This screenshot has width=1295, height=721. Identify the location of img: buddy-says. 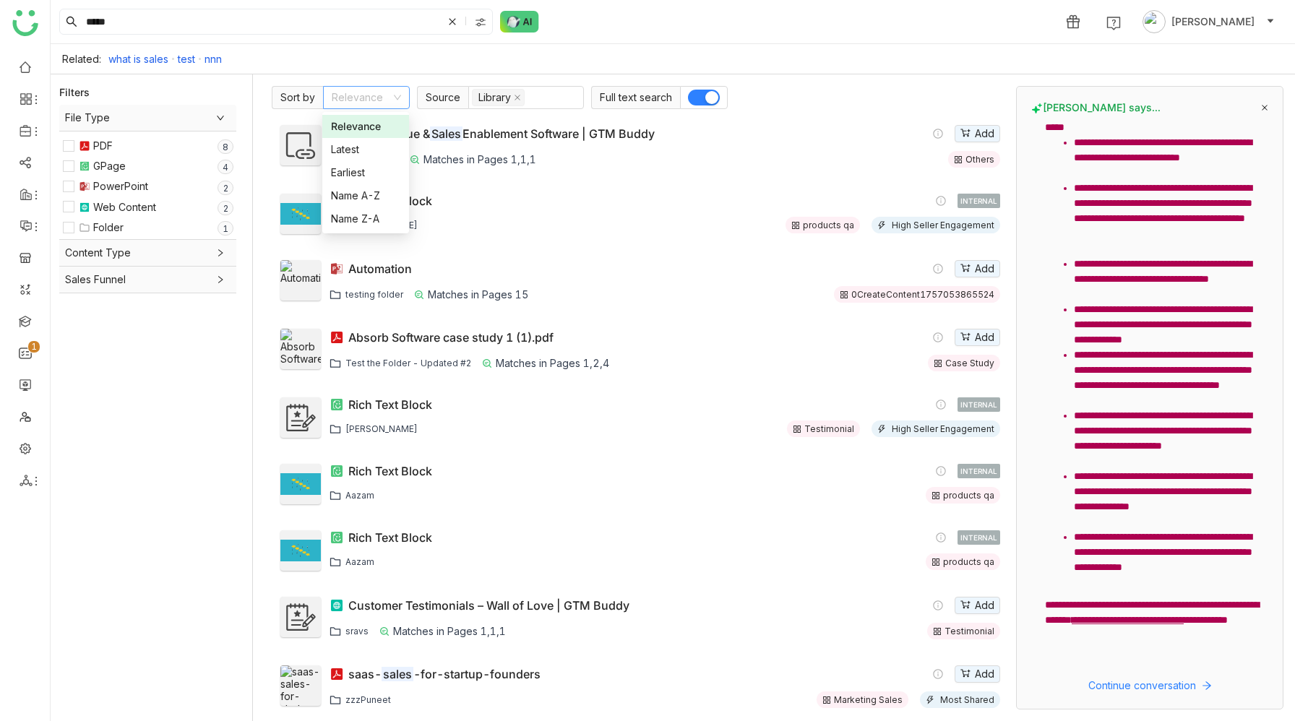
(1037, 108).